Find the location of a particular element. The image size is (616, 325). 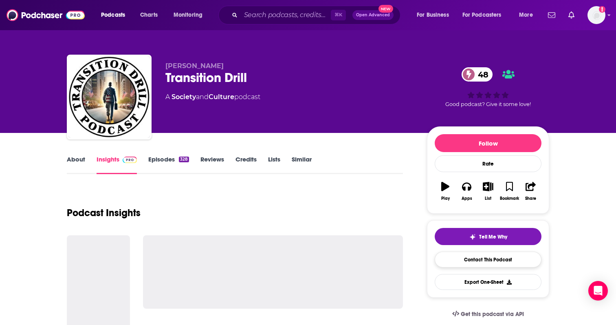

input: Search podcasts, credits, & more... is located at coordinates (286, 15).